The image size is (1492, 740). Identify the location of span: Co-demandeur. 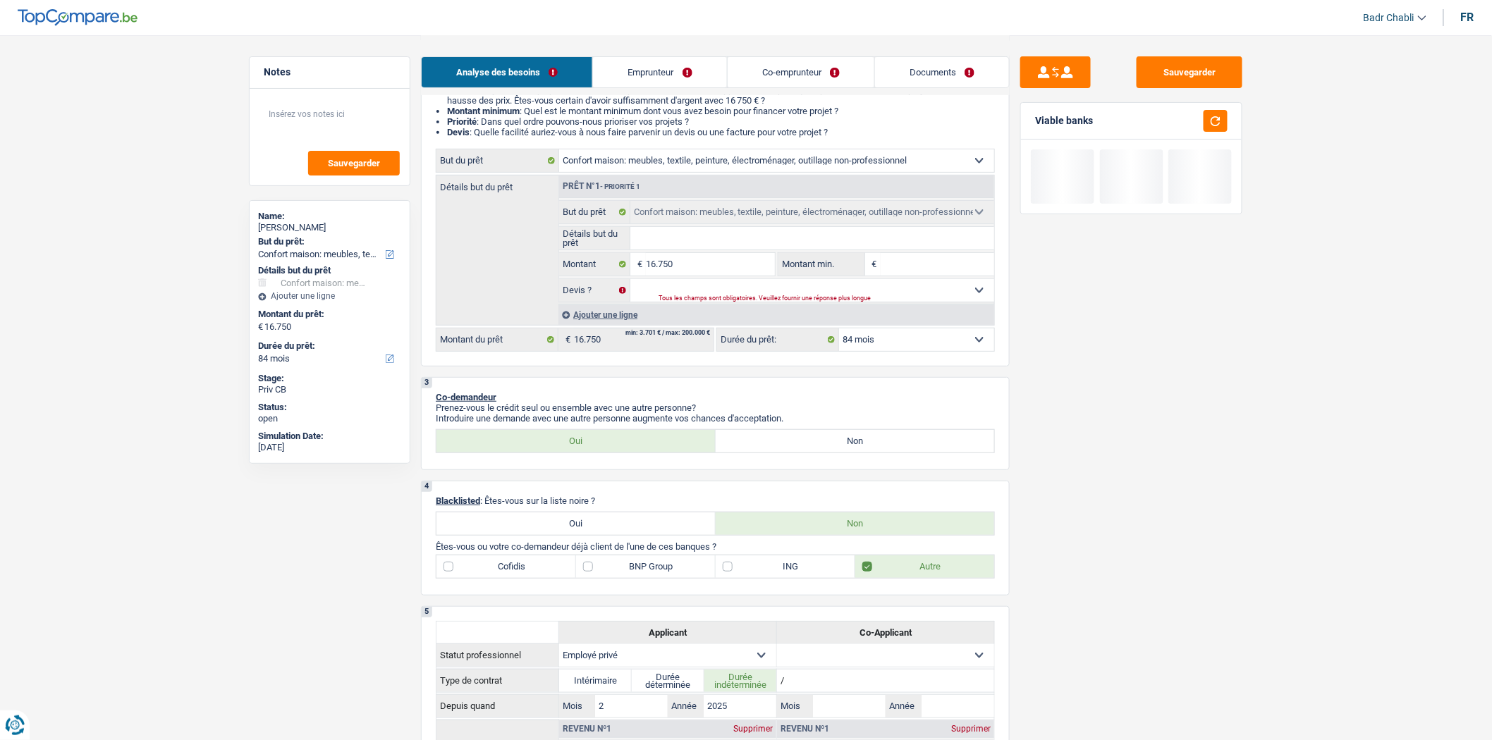
(466, 397).